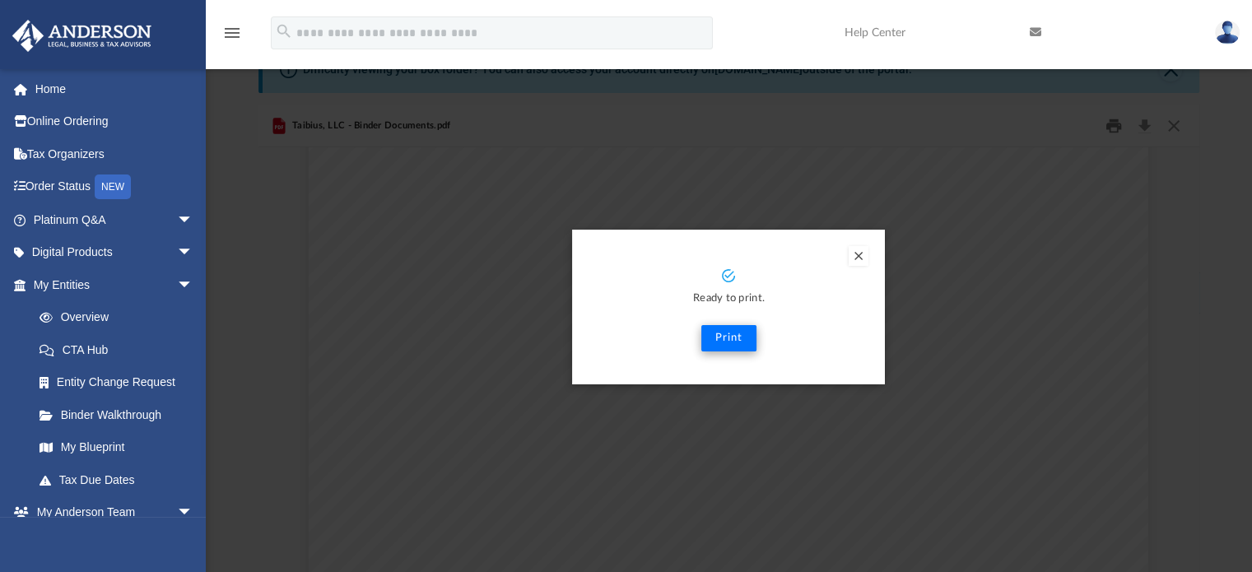 The image size is (1252, 572). Describe the element at coordinates (120, 318) in the screenshot. I see `a: Overview` at that location.